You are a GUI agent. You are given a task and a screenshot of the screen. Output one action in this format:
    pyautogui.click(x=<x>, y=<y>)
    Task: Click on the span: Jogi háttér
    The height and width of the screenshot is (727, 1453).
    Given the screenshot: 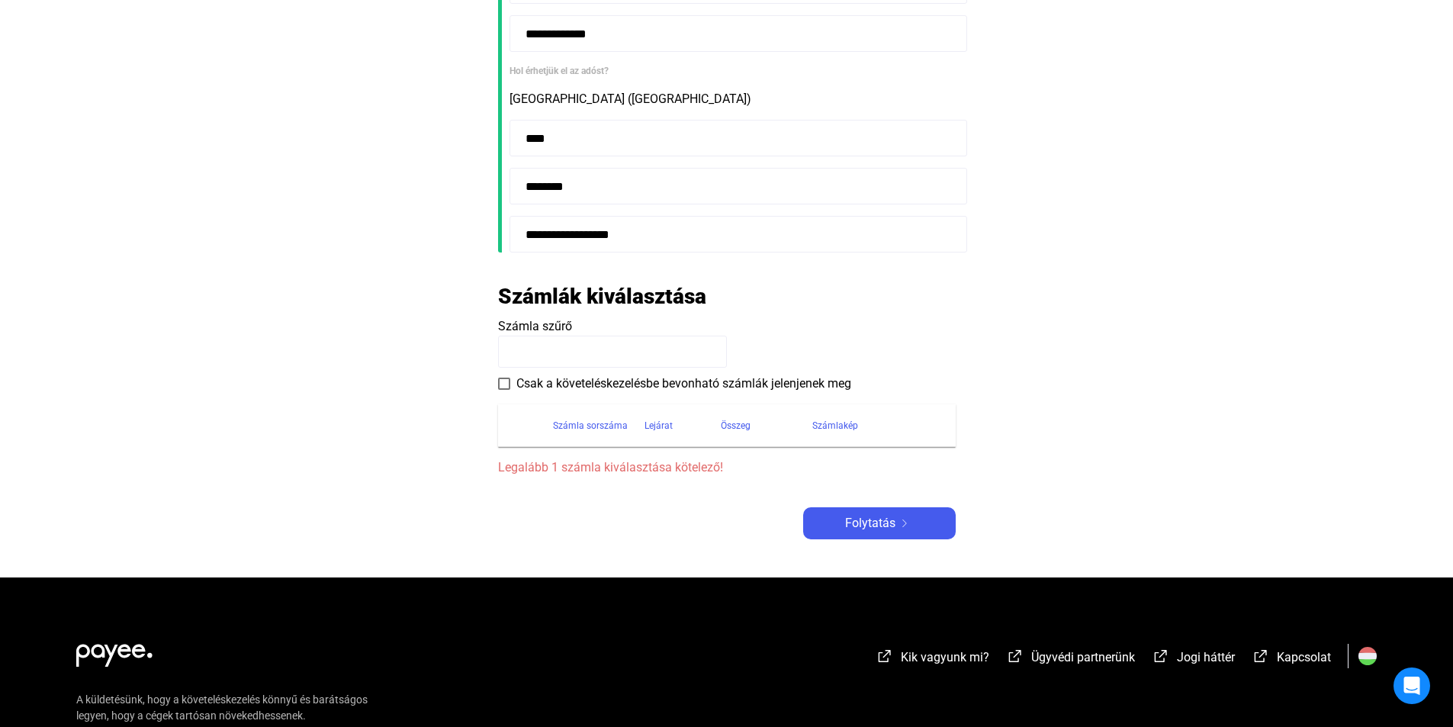 What is the action you would take?
    pyautogui.click(x=1206, y=657)
    